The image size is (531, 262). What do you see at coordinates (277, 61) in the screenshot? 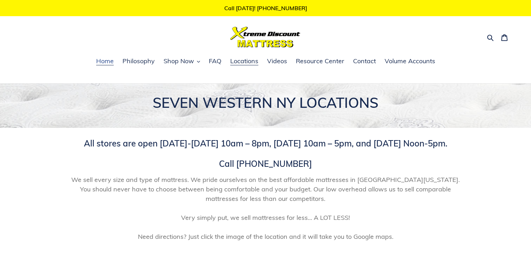
I see `a: Videos` at bounding box center [277, 61].